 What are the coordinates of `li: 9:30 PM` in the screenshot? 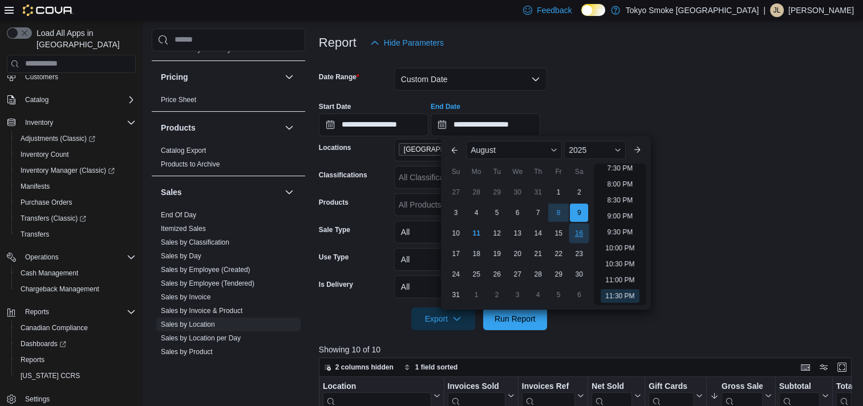 It's located at (620, 232).